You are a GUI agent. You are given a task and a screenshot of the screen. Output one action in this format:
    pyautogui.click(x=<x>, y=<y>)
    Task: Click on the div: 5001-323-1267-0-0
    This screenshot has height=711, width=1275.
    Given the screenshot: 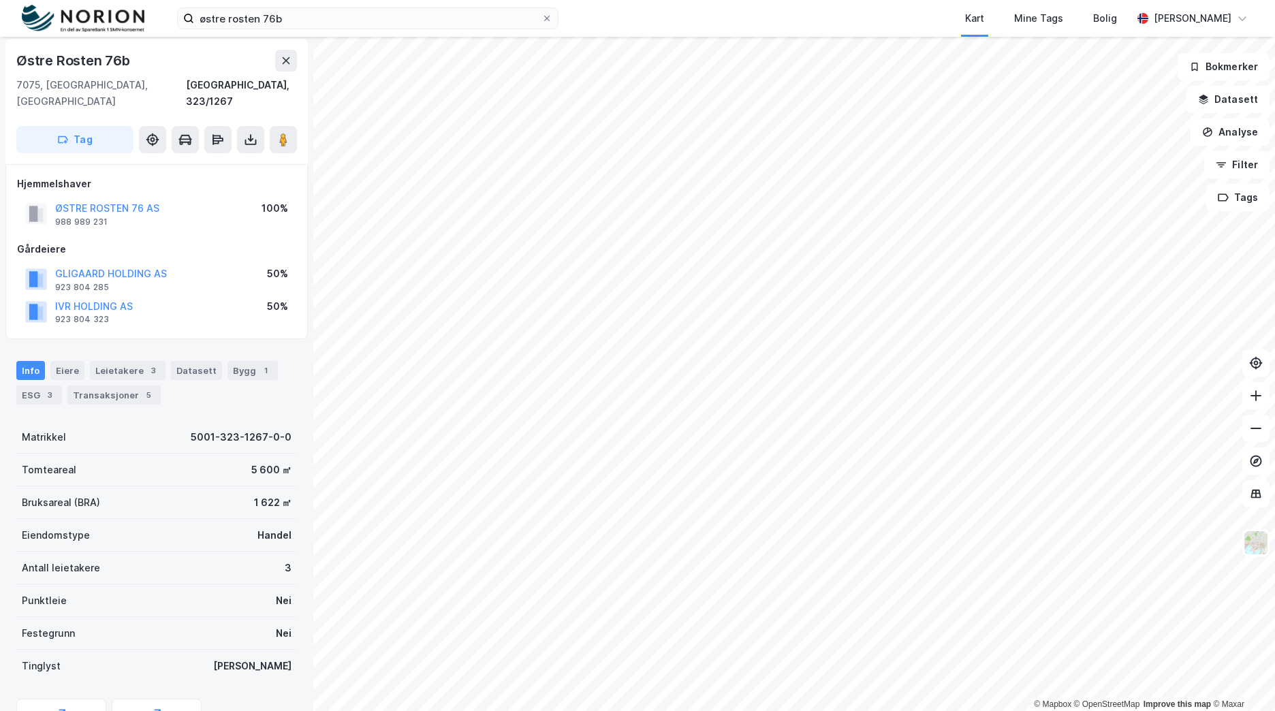 What is the action you would take?
    pyautogui.click(x=241, y=437)
    